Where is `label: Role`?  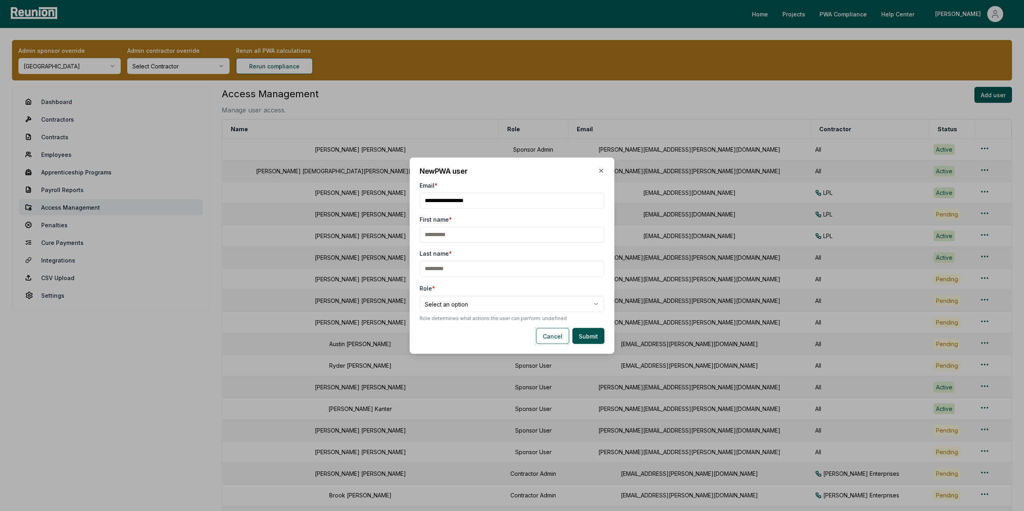 label: Role is located at coordinates (427, 288).